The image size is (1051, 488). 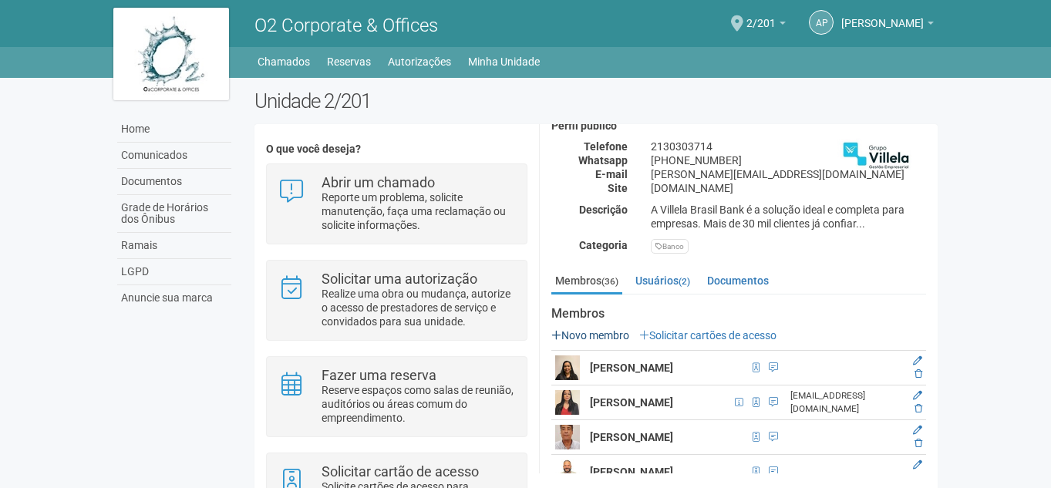 I want to click on strong: Categoria, so click(x=603, y=245).